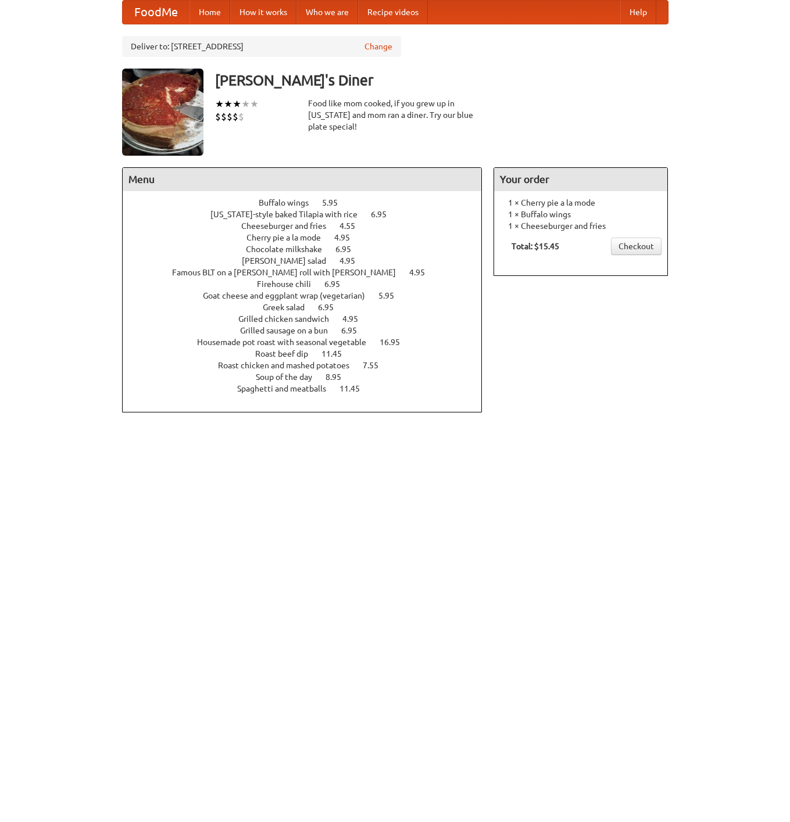  What do you see at coordinates (395, 342) in the screenshot?
I see `span: 16.95` at bounding box center [395, 342].